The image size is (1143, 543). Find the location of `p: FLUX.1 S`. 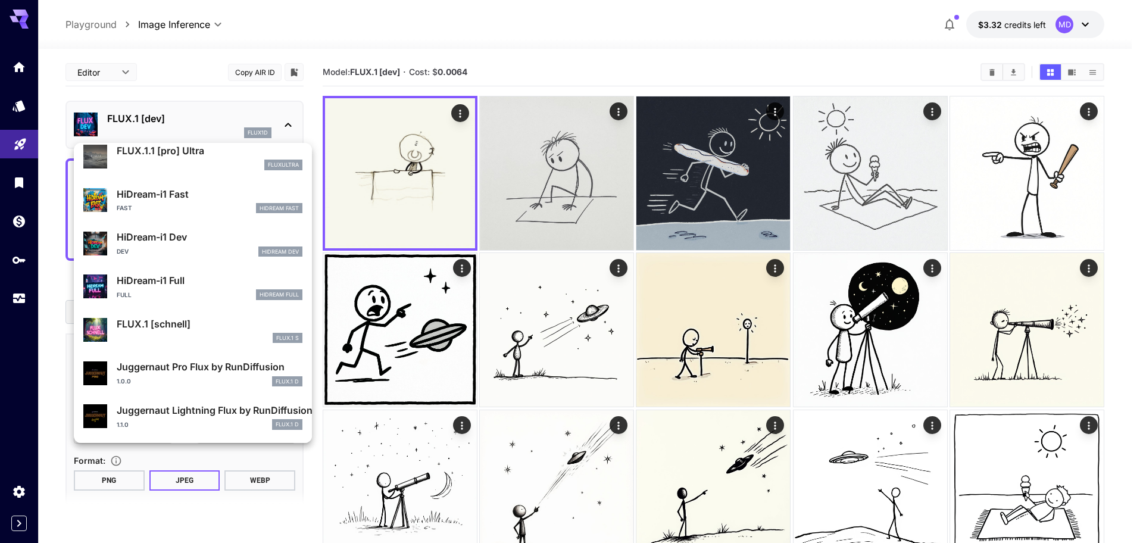

p: FLUX.1 S is located at coordinates (287, 338).